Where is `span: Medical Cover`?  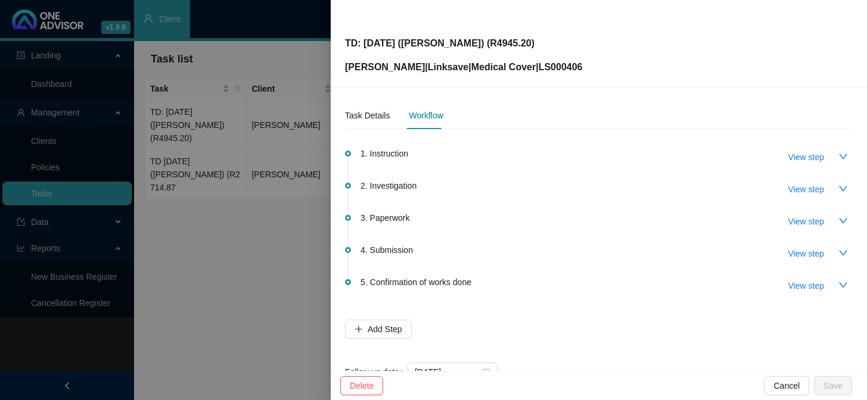
span: Medical Cover is located at coordinates (503, 67).